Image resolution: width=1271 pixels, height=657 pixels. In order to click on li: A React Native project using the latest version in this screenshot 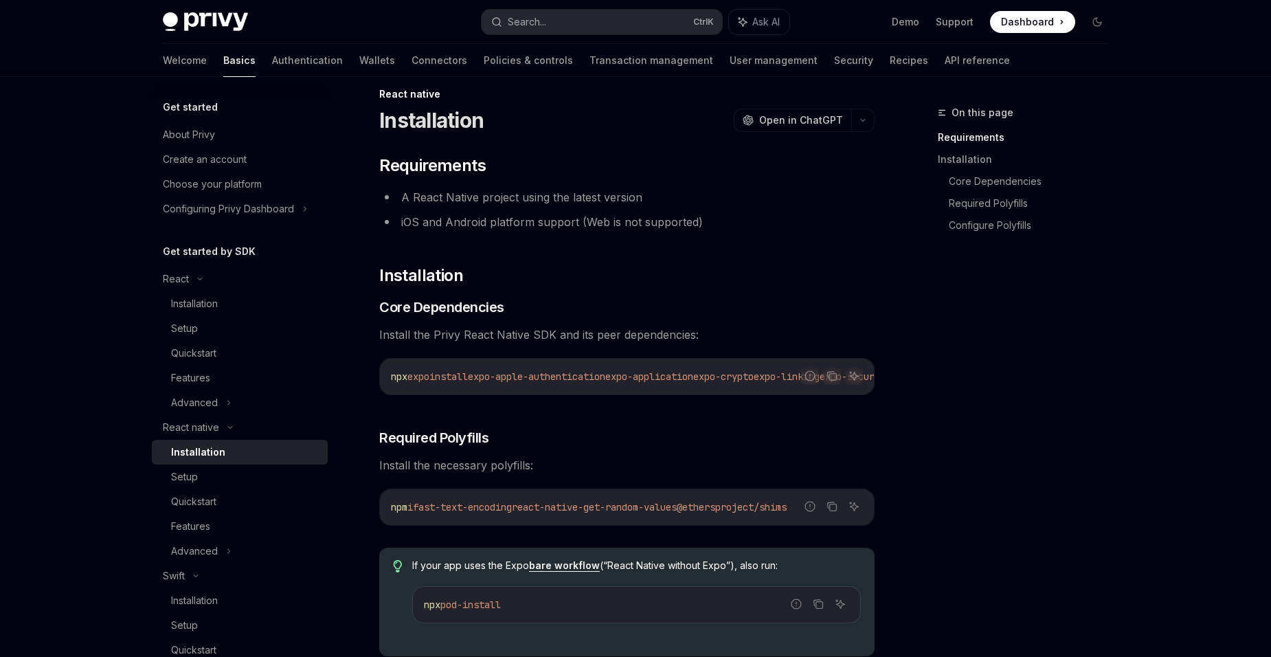, I will do `click(626, 197)`.